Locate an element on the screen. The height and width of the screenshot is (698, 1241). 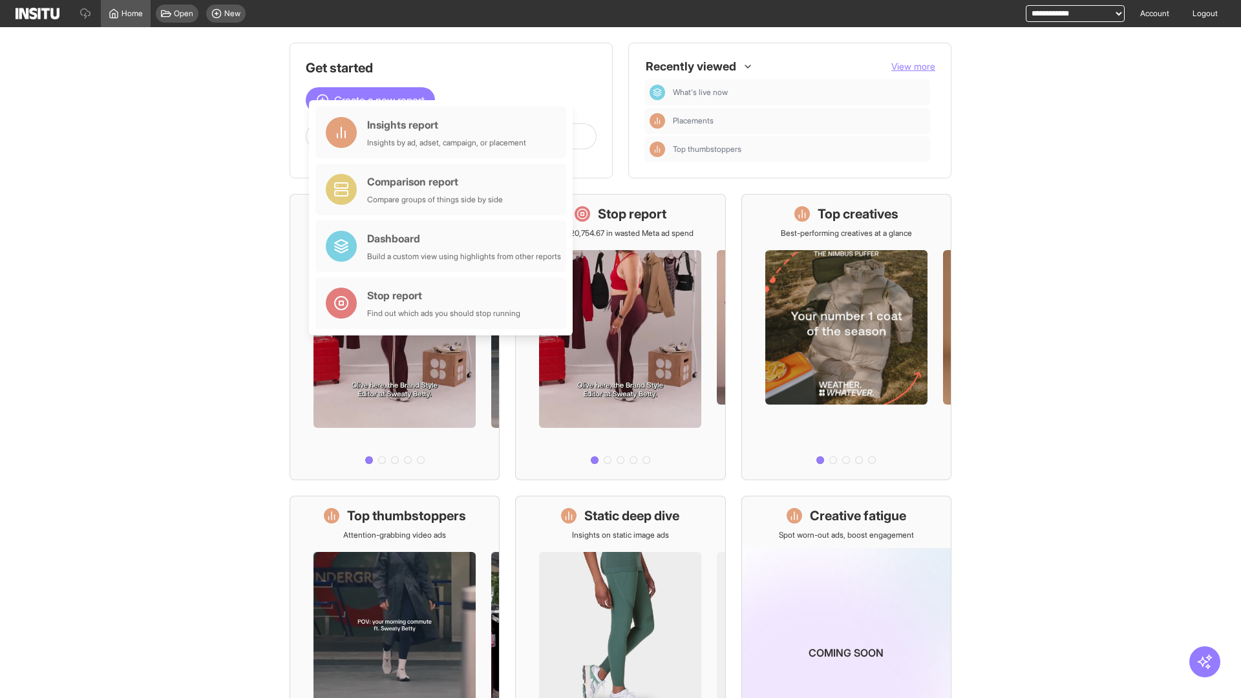
img: Logo is located at coordinates (37, 14).